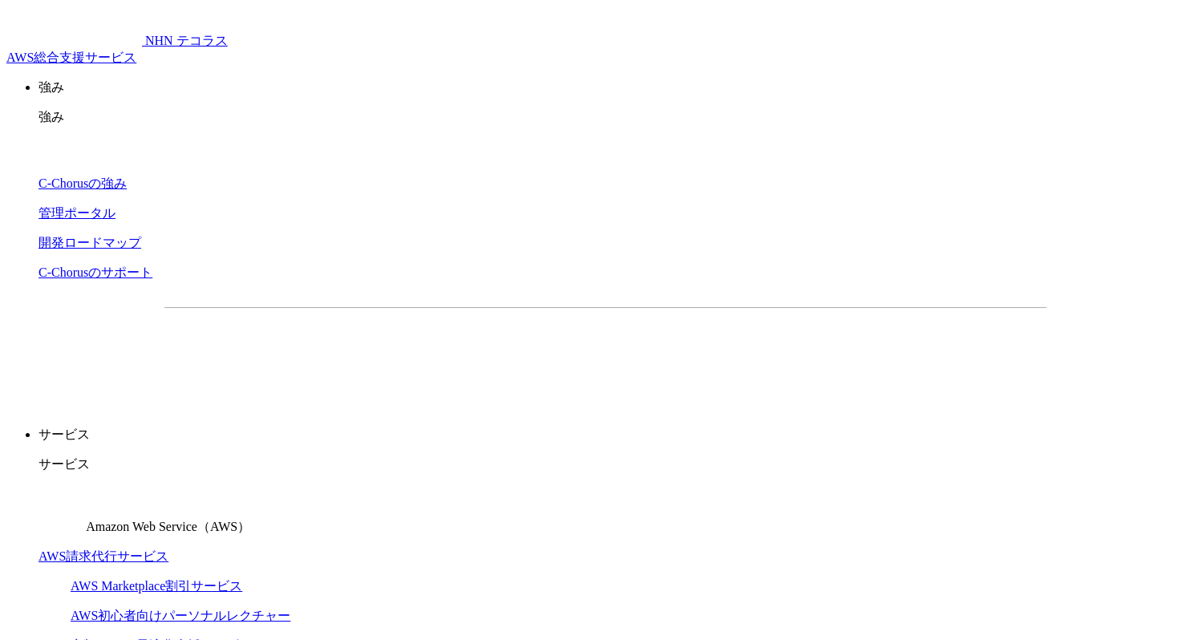 The height and width of the screenshot is (640, 1179). What do you see at coordinates (77, 212) in the screenshot?
I see `a: 管理ポータル` at bounding box center [77, 212].